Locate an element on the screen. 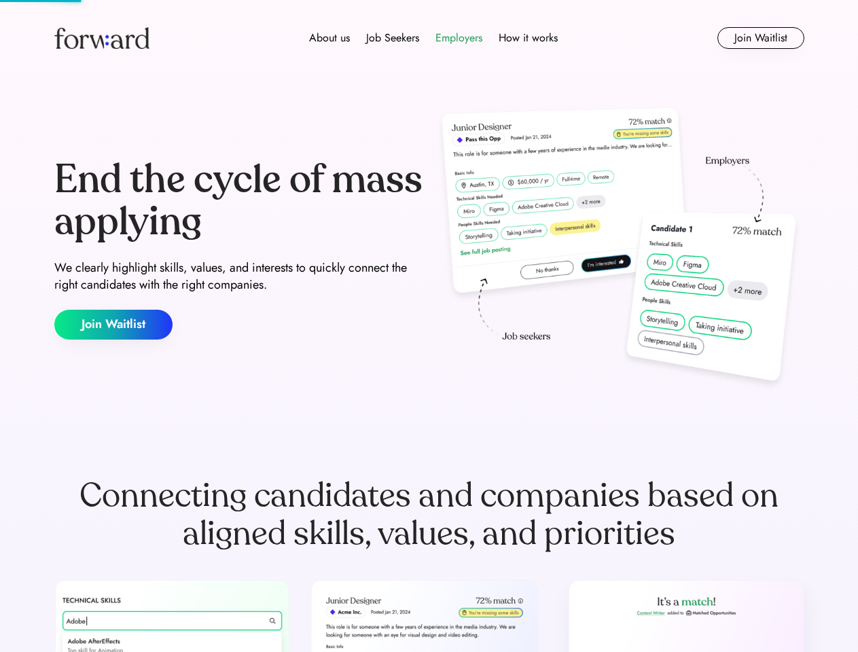  div: Connecting candidates and companies based on aligned skills, values, and priorities is located at coordinates (430, 515).